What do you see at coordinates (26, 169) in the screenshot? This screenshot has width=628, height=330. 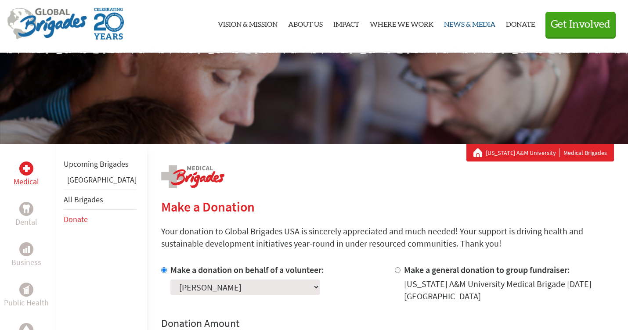 I see `div: Medical` at bounding box center [26, 169].